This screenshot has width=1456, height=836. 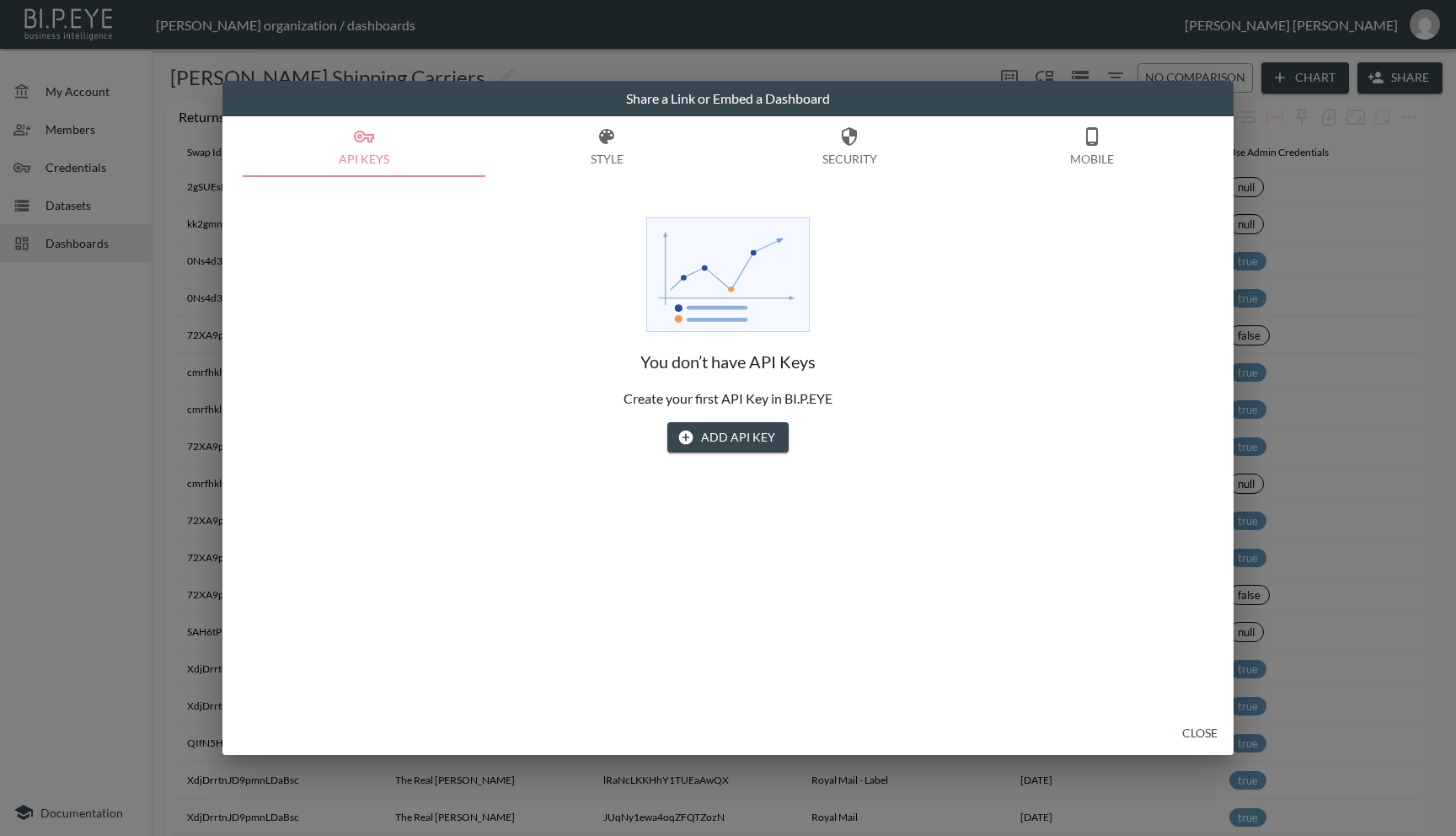 I want to click on button: Mobile, so click(x=1091, y=147).